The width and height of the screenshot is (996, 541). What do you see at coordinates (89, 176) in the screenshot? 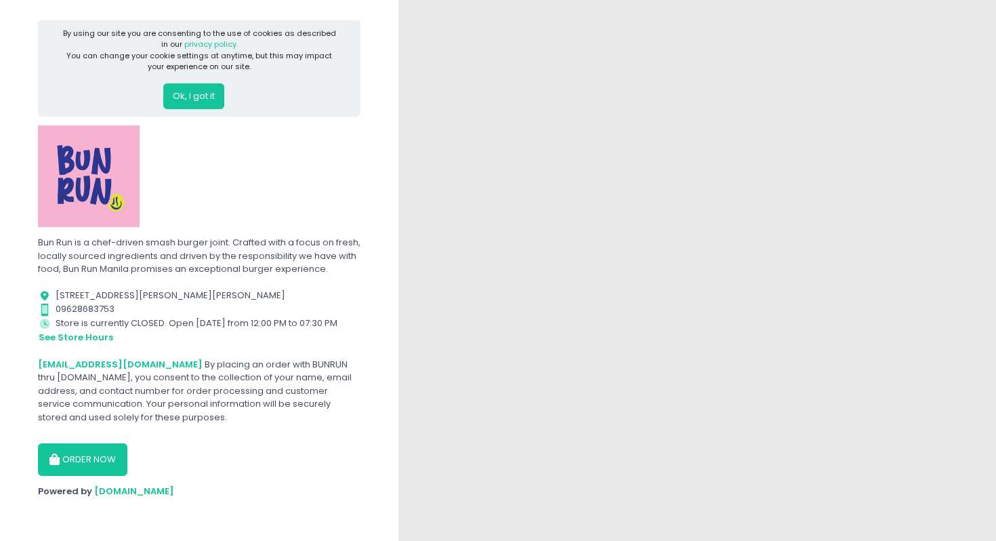
I see `img: BUN RUN FOOD STORE` at bounding box center [89, 176].